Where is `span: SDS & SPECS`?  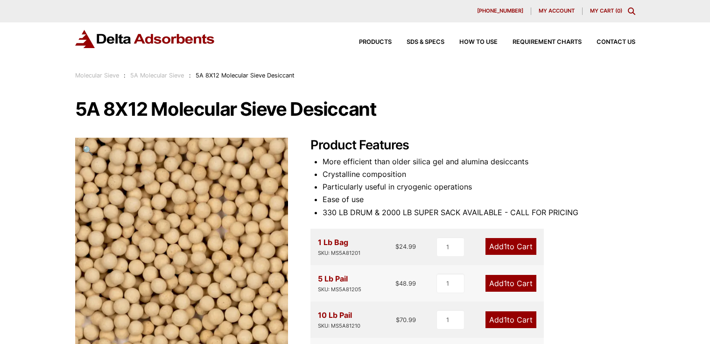
span: SDS & SPECS is located at coordinates (425, 42).